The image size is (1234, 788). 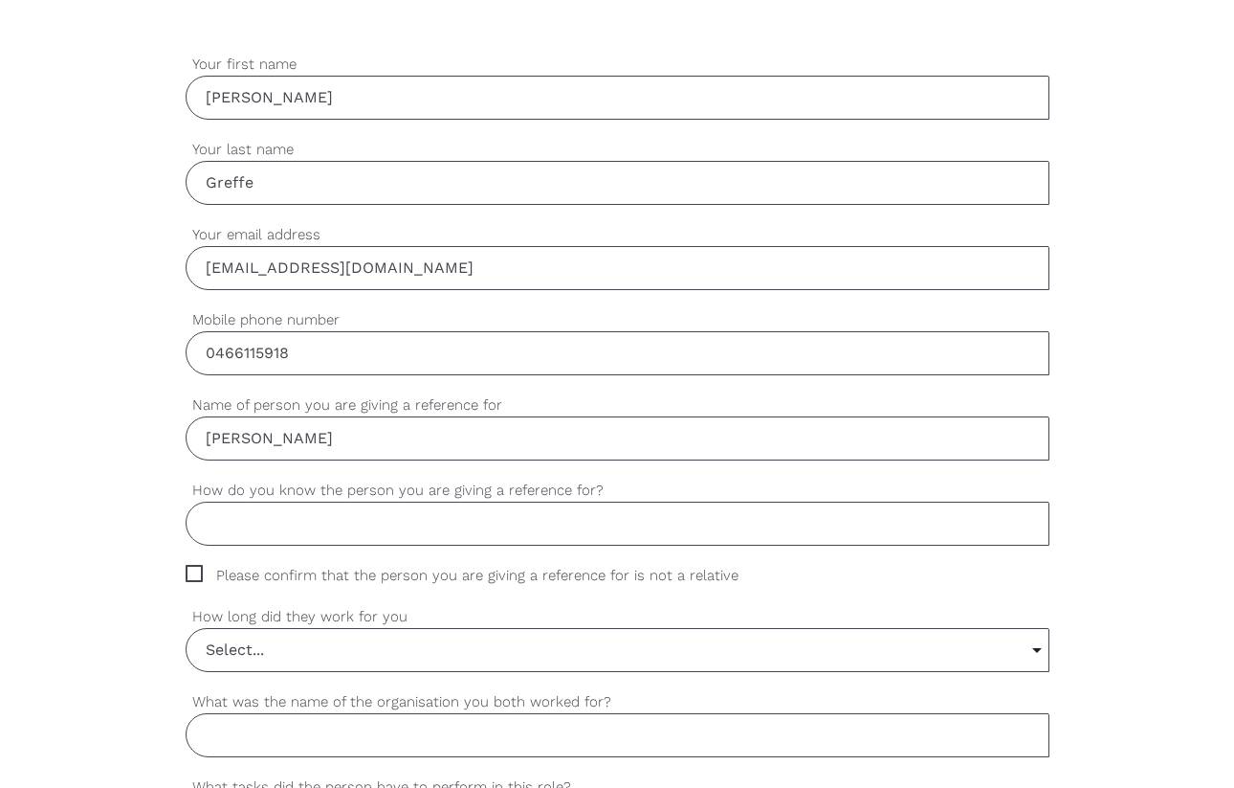 I want to click on label: How long did they work for you, so click(x=617, y=616).